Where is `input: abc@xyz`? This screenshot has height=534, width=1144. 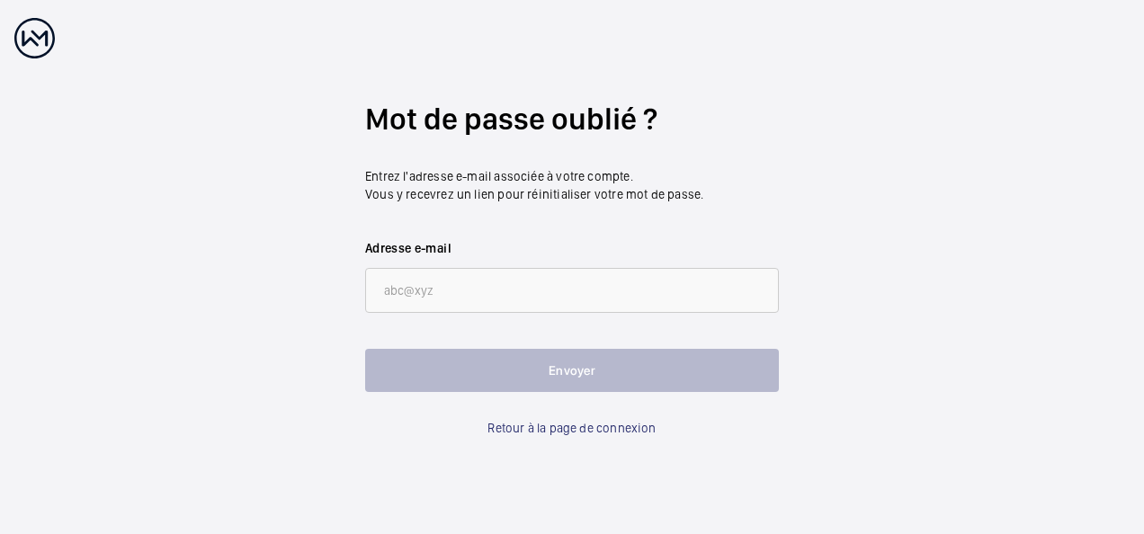 input: abc@xyz is located at coordinates (572, 291).